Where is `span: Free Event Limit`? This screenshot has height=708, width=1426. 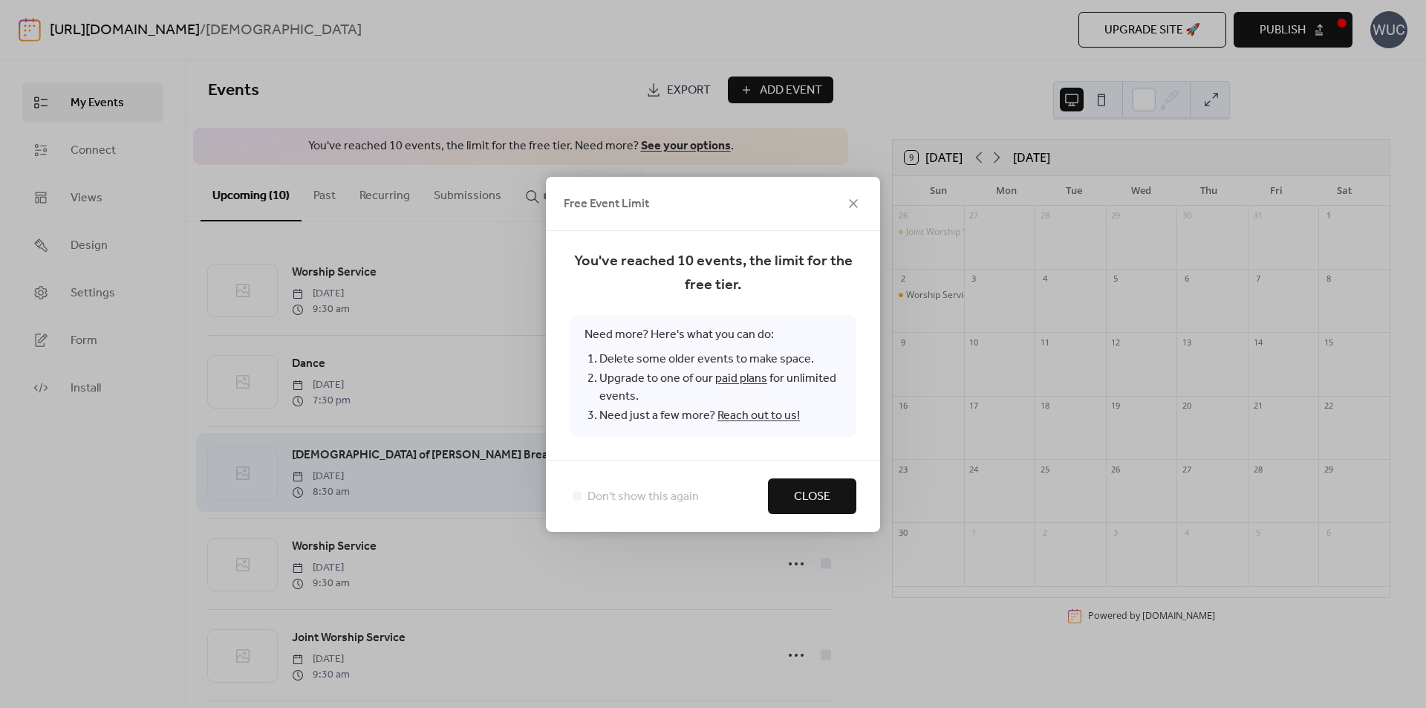
span: Free Event Limit is located at coordinates (606, 204).